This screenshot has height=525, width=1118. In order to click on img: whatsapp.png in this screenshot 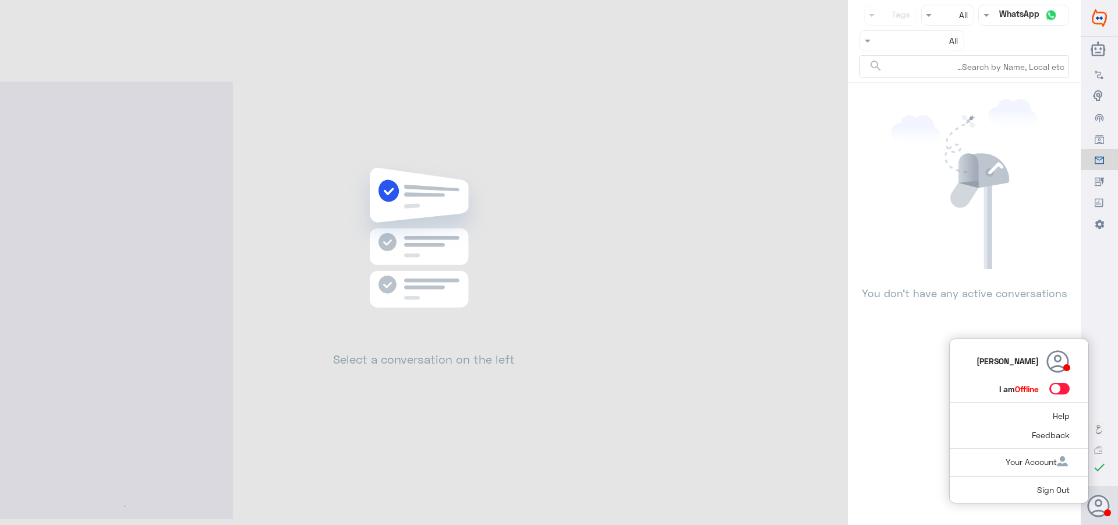, I will do `click(1051, 15)`.